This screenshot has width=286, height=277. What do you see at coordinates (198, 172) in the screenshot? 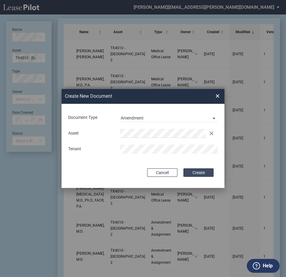
I see `button: Create` at bounding box center [198, 172].